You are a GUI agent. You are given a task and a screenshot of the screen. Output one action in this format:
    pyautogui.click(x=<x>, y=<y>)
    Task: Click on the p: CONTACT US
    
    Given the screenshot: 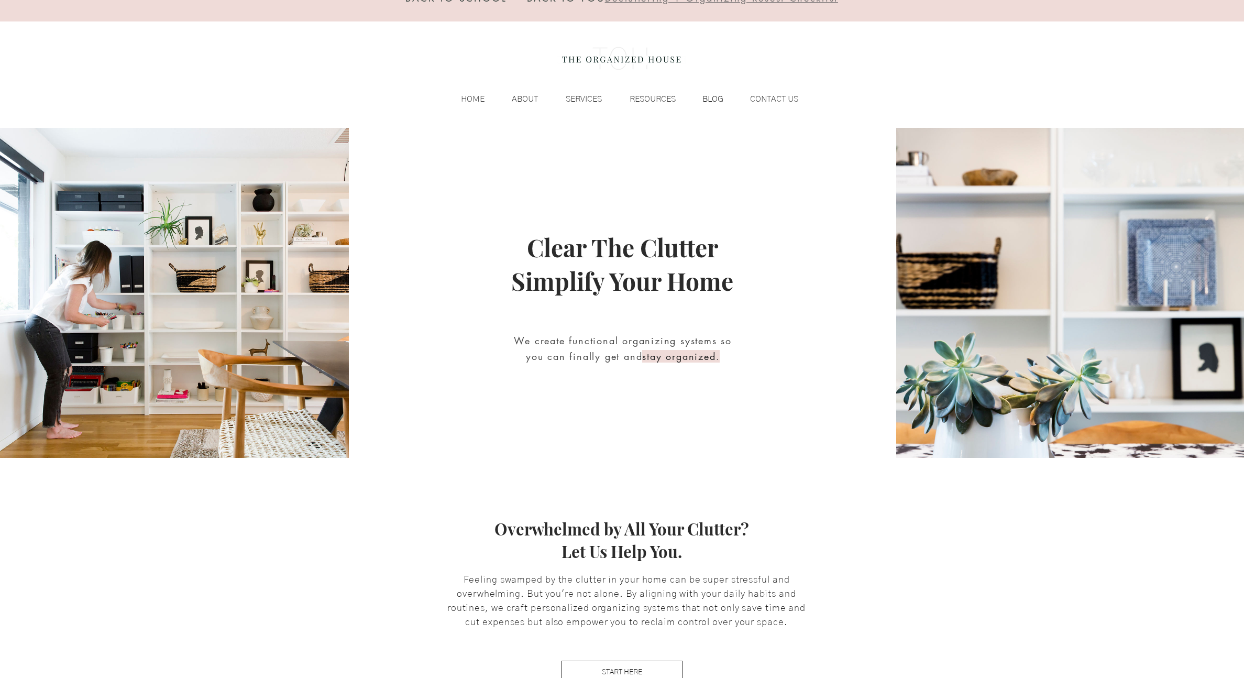 What is the action you would take?
    pyautogui.click(x=774, y=99)
    